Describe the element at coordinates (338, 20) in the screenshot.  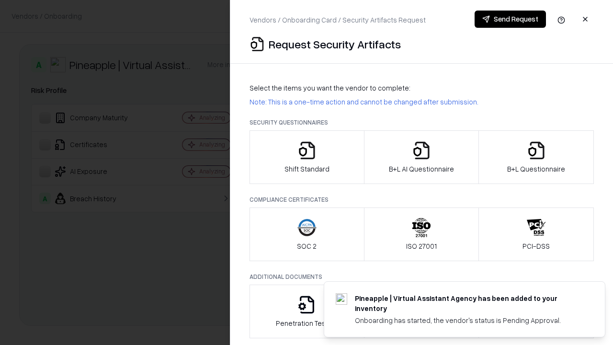
I see `p: Vendors / Onboarding Card / Security Artifacts Request` at that location.